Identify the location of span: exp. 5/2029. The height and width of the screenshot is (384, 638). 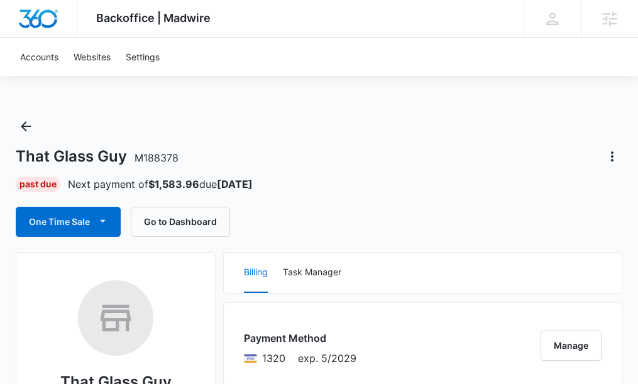
(327, 359).